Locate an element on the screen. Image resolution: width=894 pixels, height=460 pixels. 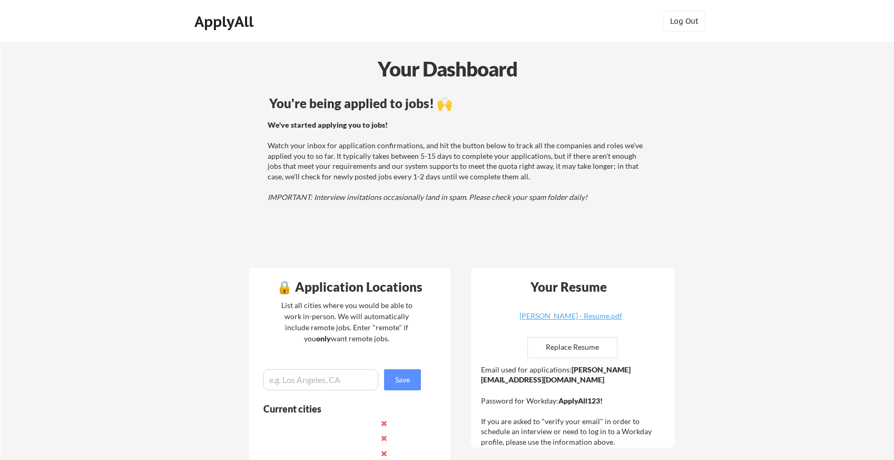
strong: ApplyAll123! is located at coordinates (581, 400).